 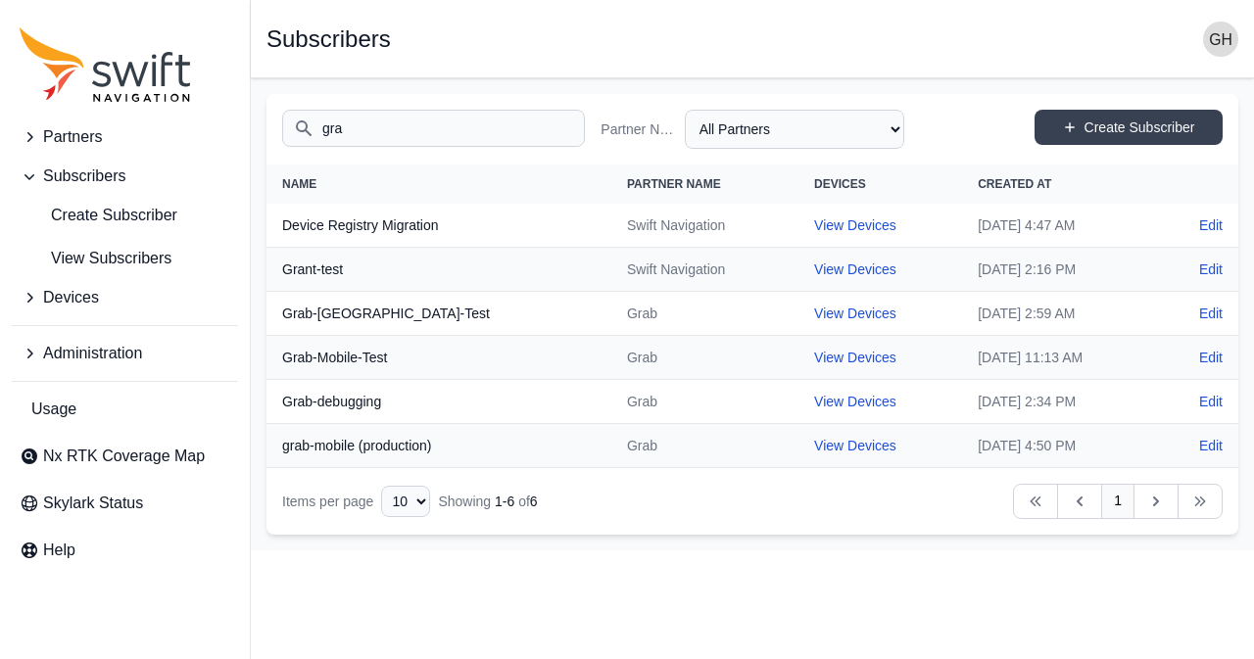 I want to click on th: Grab-debugging, so click(x=439, y=402).